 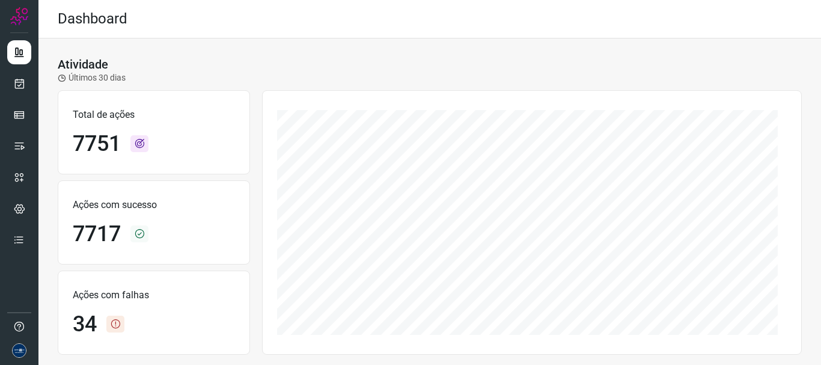 I want to click on h2: Dashboard, so click(x=93, y=19).